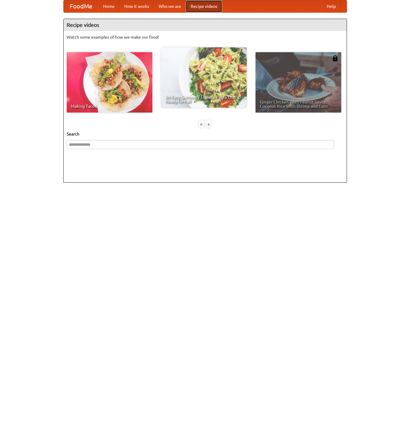 The height and width of the screenshot is (427, 410). Describe the element at coordinates (137, 6) in the screenshot. I see `a: How it works` at that location.